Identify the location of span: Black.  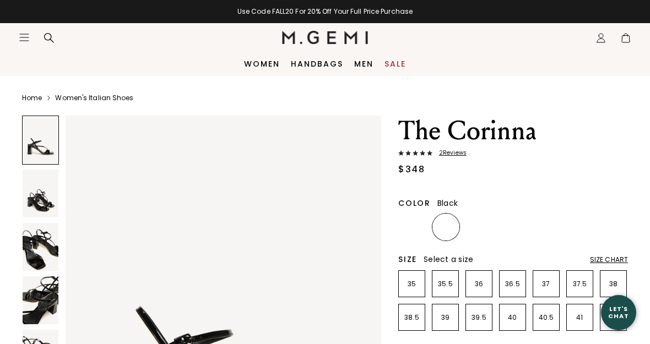
(447, 203).